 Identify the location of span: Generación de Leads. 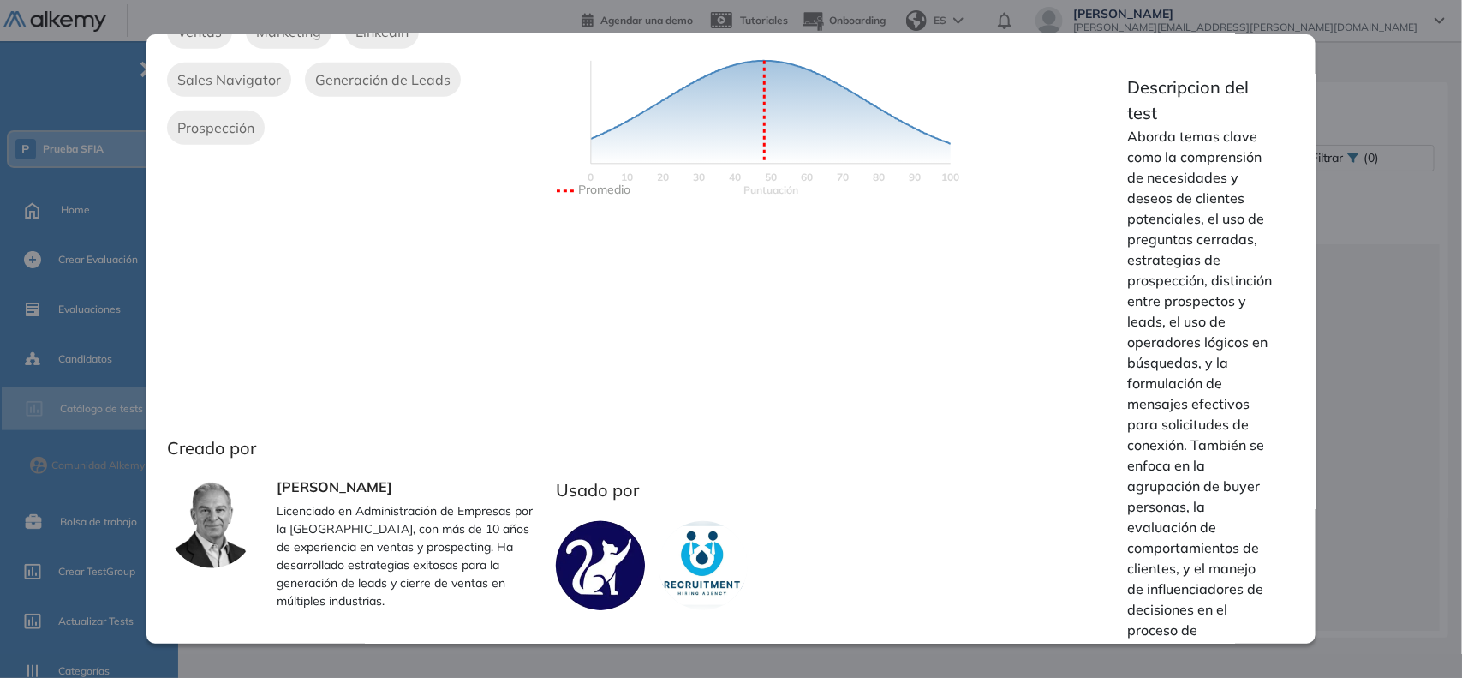
(383, 80).